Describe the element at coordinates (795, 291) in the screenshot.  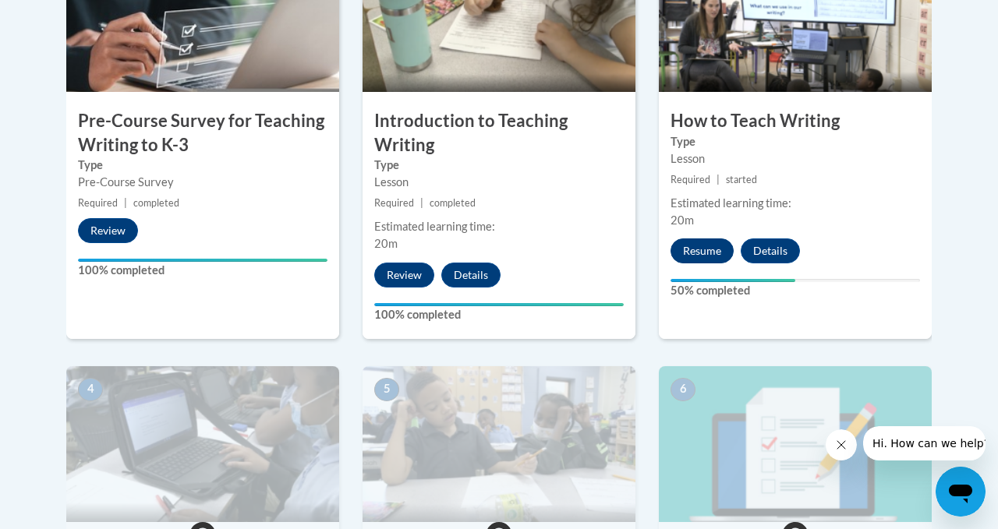
I see `label: 50% completed` at that location.